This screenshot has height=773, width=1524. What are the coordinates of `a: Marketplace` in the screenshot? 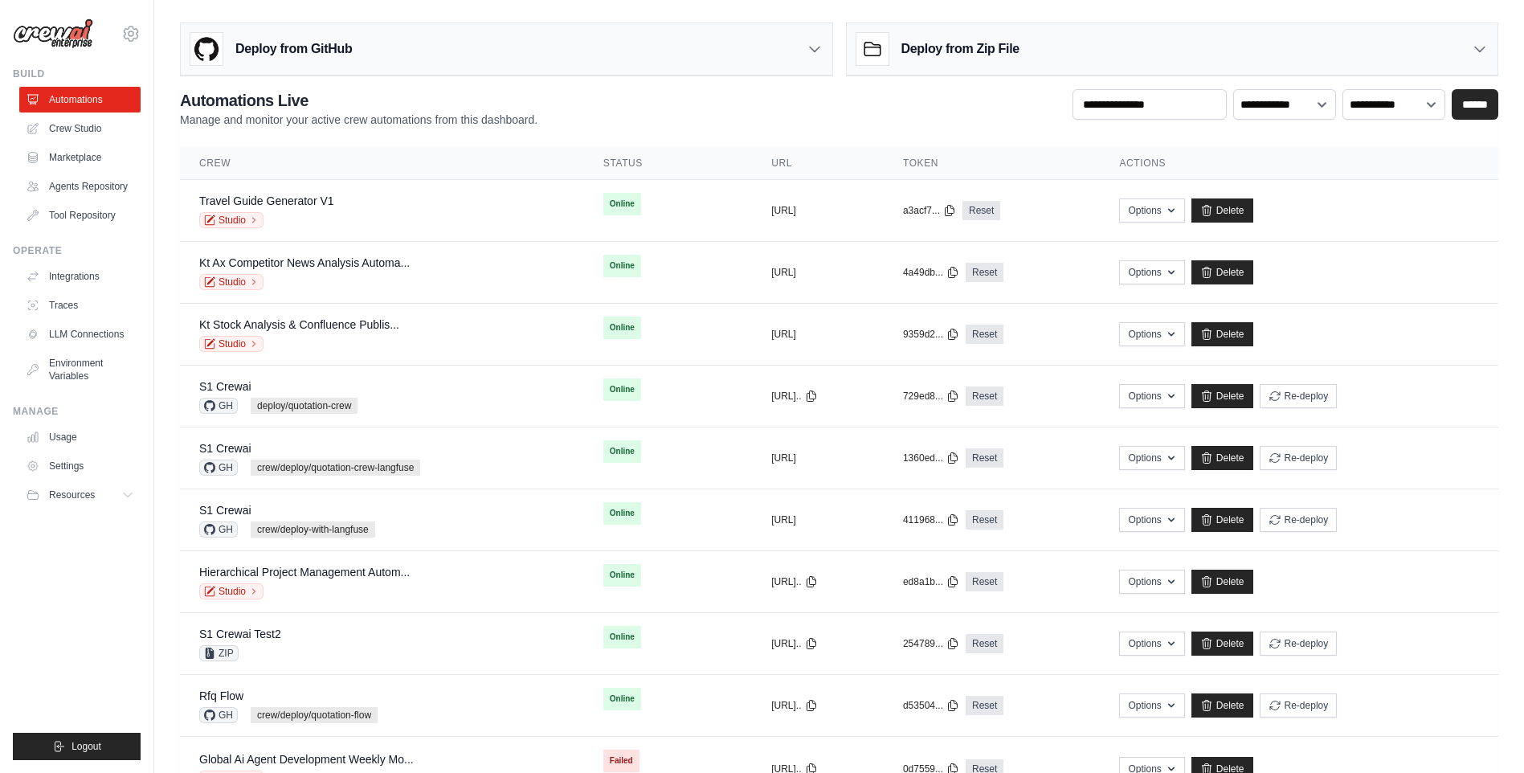 It's located at (80, 157).